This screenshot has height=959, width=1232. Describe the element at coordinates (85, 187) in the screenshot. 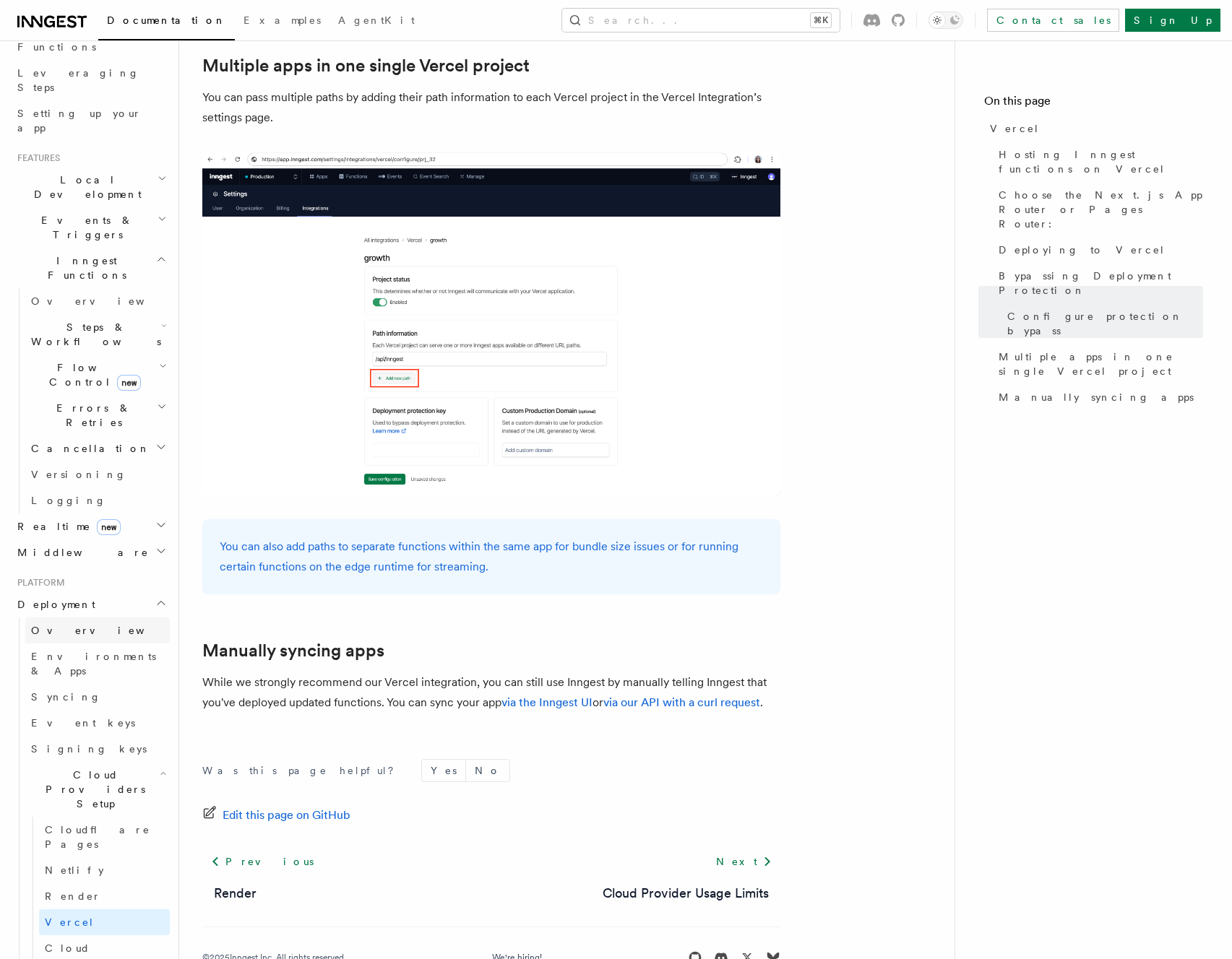

I see `span: Local Development` at that location.